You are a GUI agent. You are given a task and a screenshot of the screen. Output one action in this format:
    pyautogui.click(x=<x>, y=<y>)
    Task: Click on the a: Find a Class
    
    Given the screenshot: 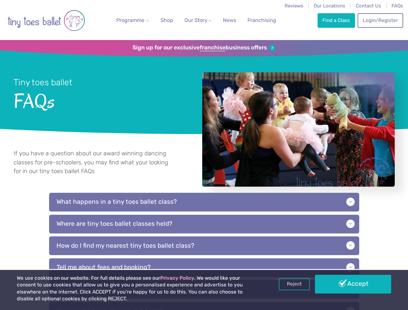 What is the action you would take?
    pyautogui.click(x=336, y=20)
    